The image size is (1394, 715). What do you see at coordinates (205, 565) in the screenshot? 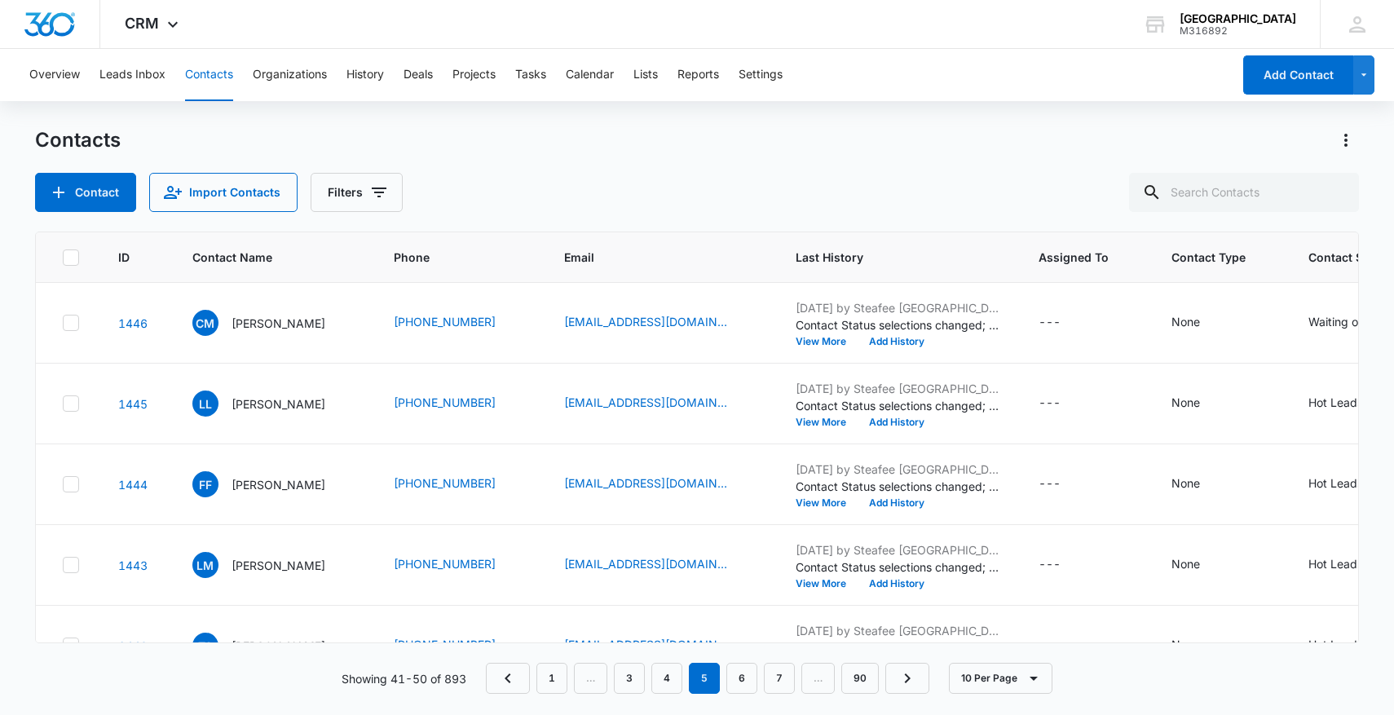
I see `span: LM` at bounding box center [205, 565].